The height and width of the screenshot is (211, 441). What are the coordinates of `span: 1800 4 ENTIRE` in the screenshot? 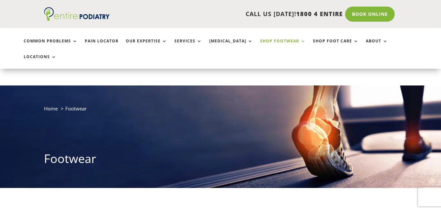 It's located at (319, 14).